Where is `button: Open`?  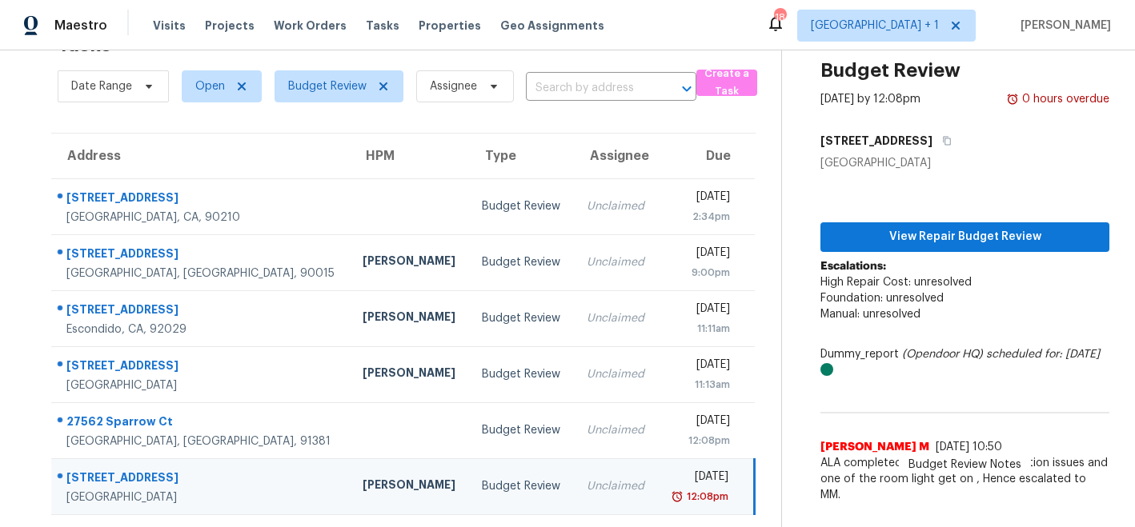
button: Open is located at coordinates (687, 89).